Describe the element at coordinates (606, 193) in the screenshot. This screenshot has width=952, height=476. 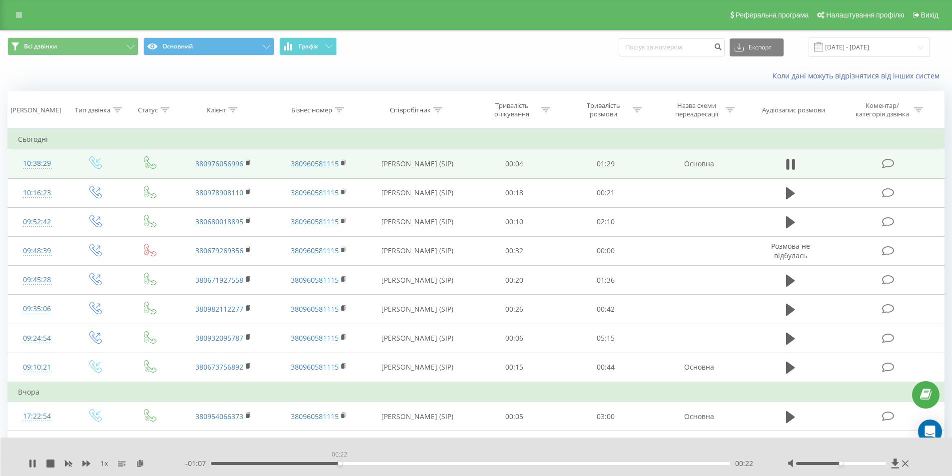
I see `td: 00:21` at that location.